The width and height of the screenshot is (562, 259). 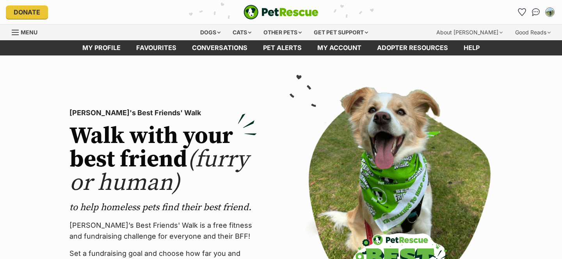 What do you see at coordinates (163, 160) in the screenshot?
I see `h2: Walk with your best friend` at bounding box center [163, 160].